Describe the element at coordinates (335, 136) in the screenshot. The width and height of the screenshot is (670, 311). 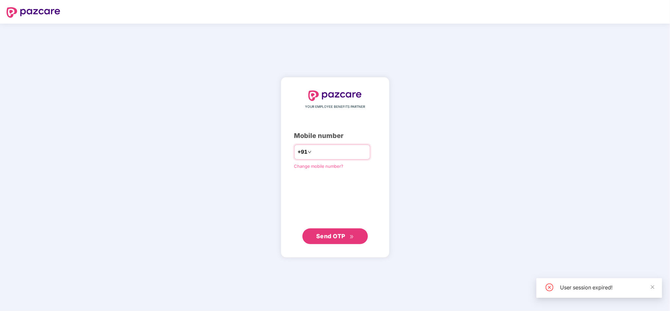
I see `div: Mobile number` at that location.